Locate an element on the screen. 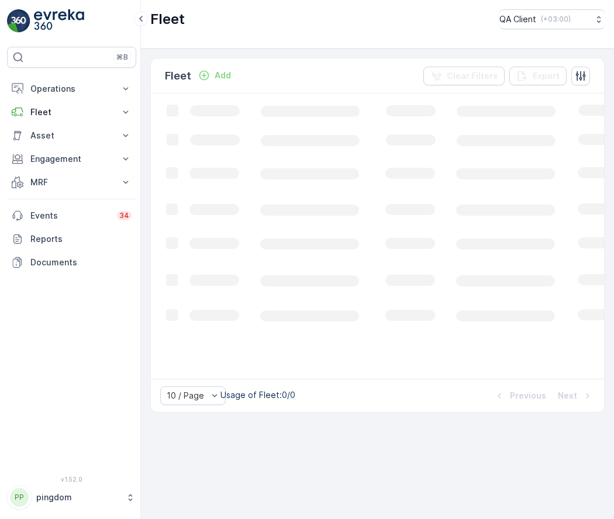  p: Next is located at coordinates (567, 396).